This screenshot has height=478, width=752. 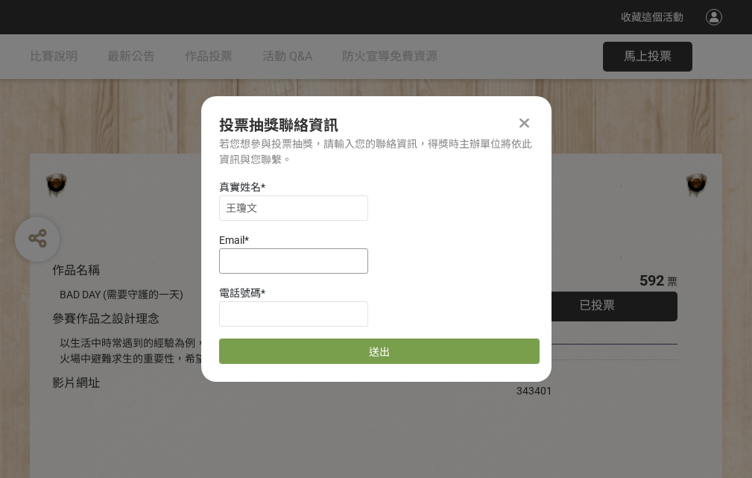 What do you see at coordinates (209, 56) in the screenshot?
I see `span: 作品投票` at bounding box center [209, 56].